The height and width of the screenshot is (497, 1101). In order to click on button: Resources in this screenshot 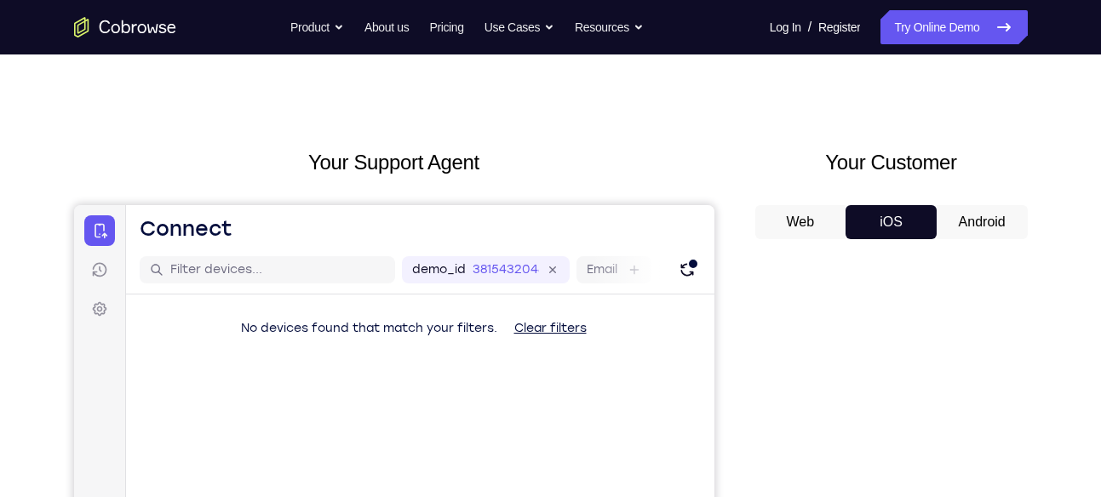, I will do `click(609, 27)`.